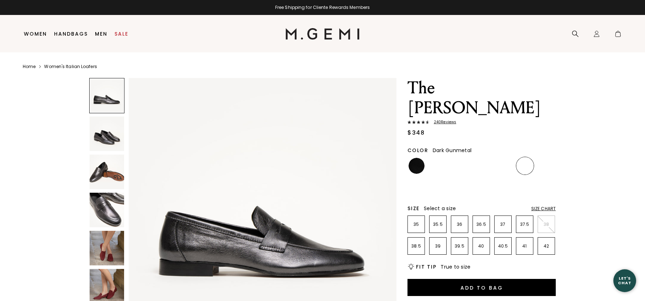  Describe the element at coordinates (503, 165) in the screenshot. I see `img: Burgundy` at that location.